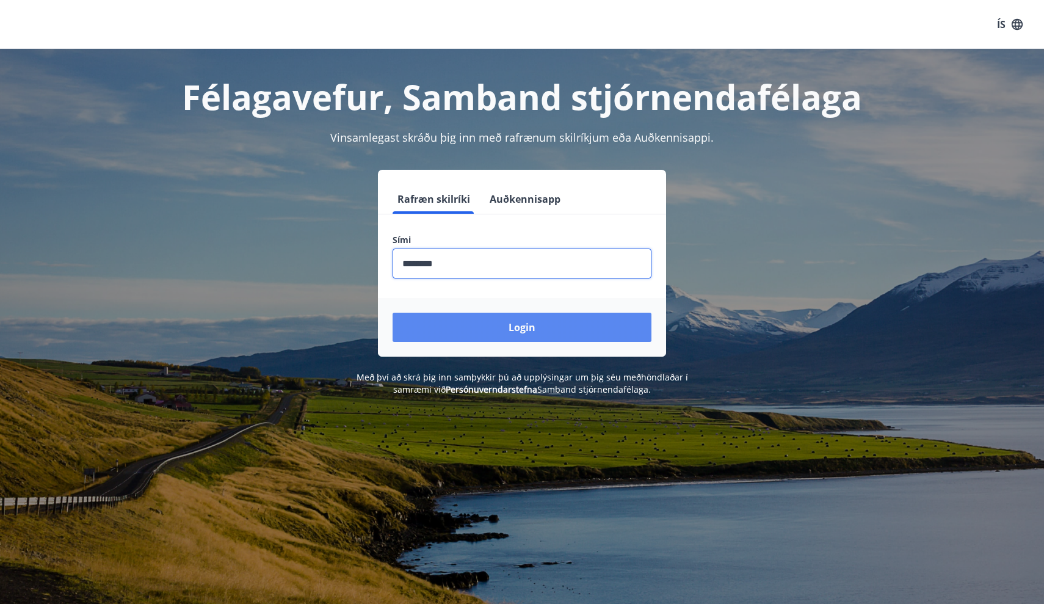 This screenshot has height=604, width=1044. What do you see at coordinates (522, 137) in the screenshot?
I see `span: Vinsamlegast skráðu þig inn með rafrænum skilríkjum eða Auðkennisappi.` at bounding box center [522, 137].